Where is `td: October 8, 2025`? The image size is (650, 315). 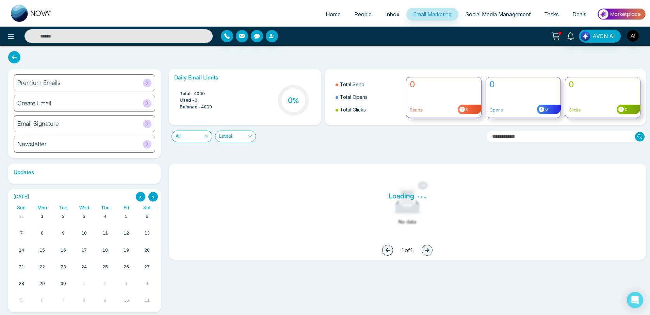 td: October 8, 2025 is located at coordinates (84, 303).